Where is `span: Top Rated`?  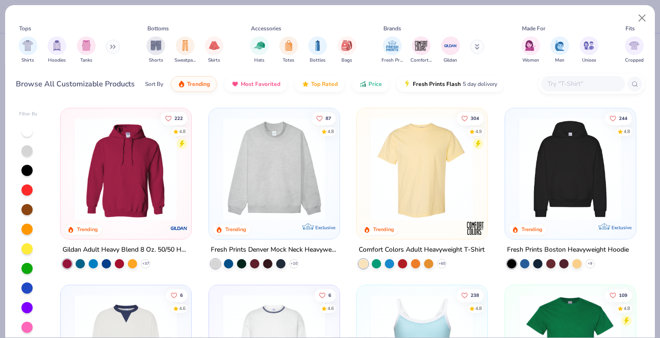
span: Top Rated is located at coordinates (324, 84).